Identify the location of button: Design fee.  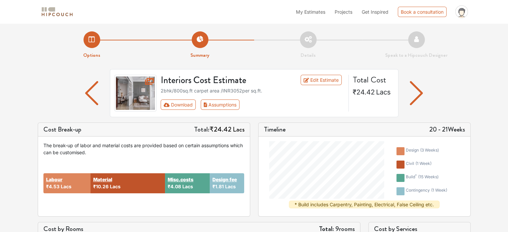
(224, 179).